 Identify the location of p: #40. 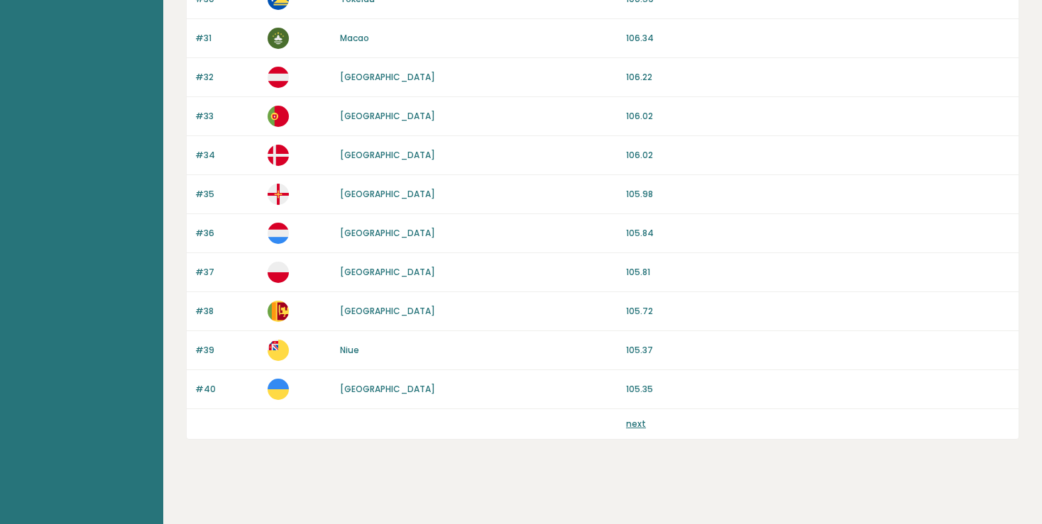
(227, 390).